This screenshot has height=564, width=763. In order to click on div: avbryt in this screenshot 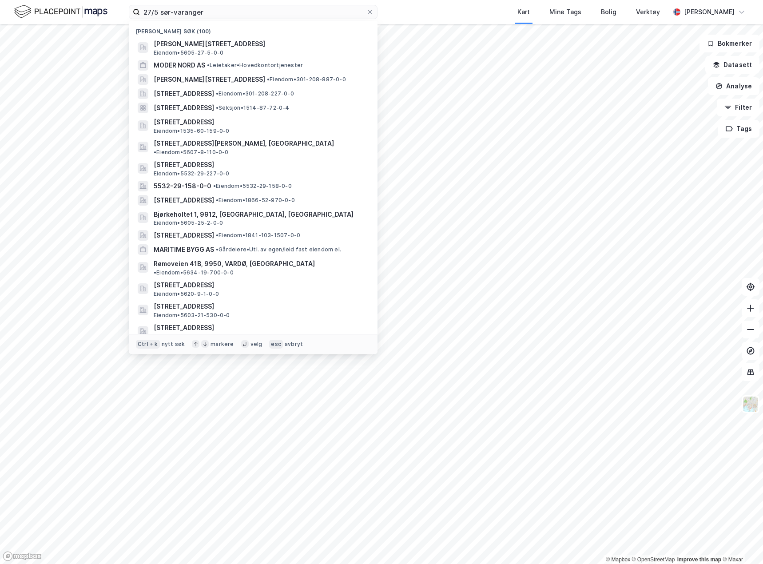, I will do `click(294, 344)`.